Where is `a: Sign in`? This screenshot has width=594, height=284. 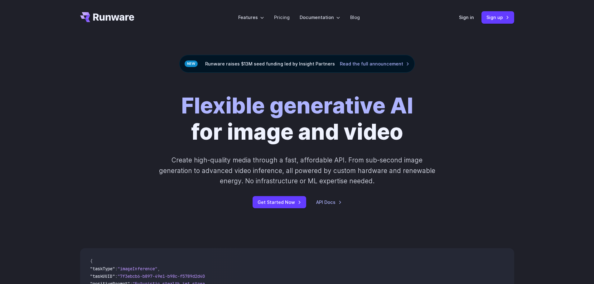
a: Sign in is located at coordinates (466, 17).